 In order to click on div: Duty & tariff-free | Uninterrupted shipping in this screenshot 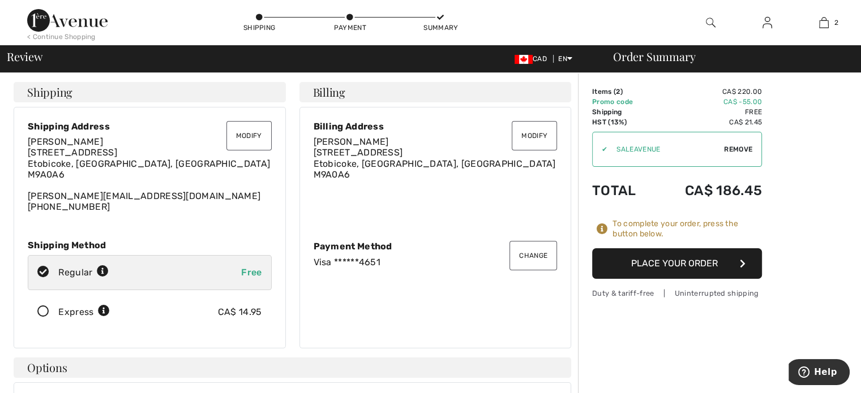, I will do `click(677, 293)`.